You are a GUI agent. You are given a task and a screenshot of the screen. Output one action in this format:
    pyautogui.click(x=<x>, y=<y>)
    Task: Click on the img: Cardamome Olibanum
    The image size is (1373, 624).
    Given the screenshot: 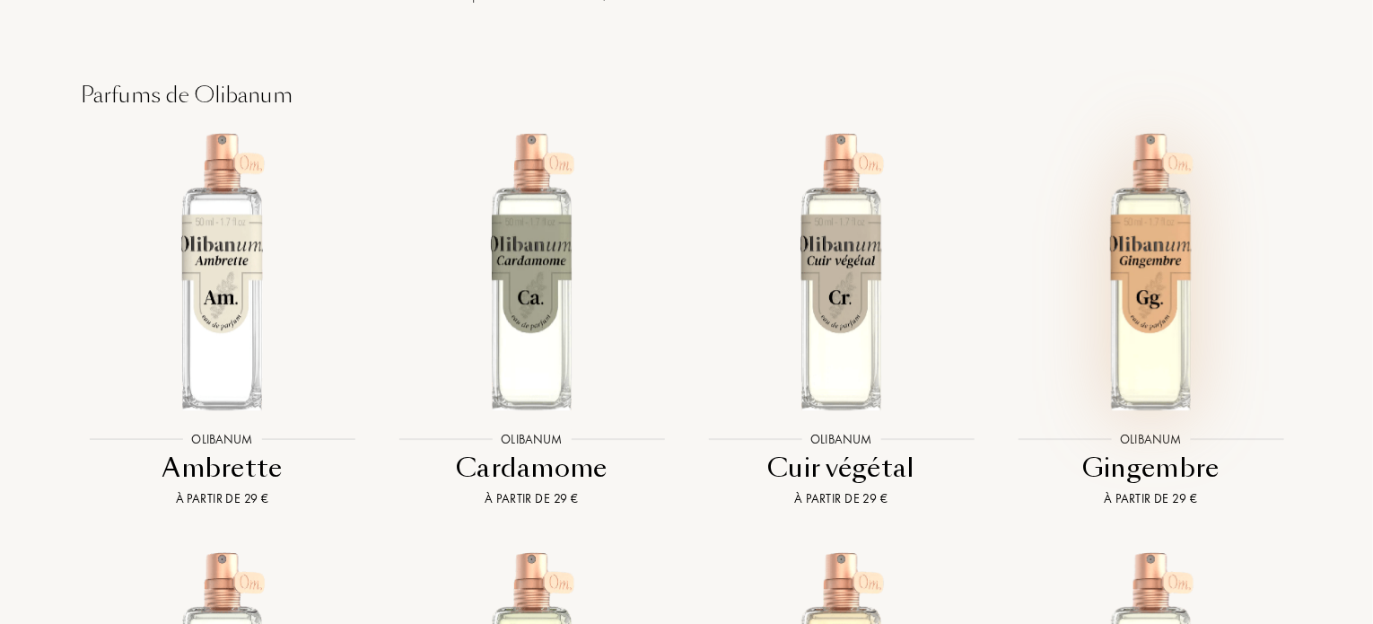 What is the action you would take?
    pyautogui.click(x=531, y=270)
    